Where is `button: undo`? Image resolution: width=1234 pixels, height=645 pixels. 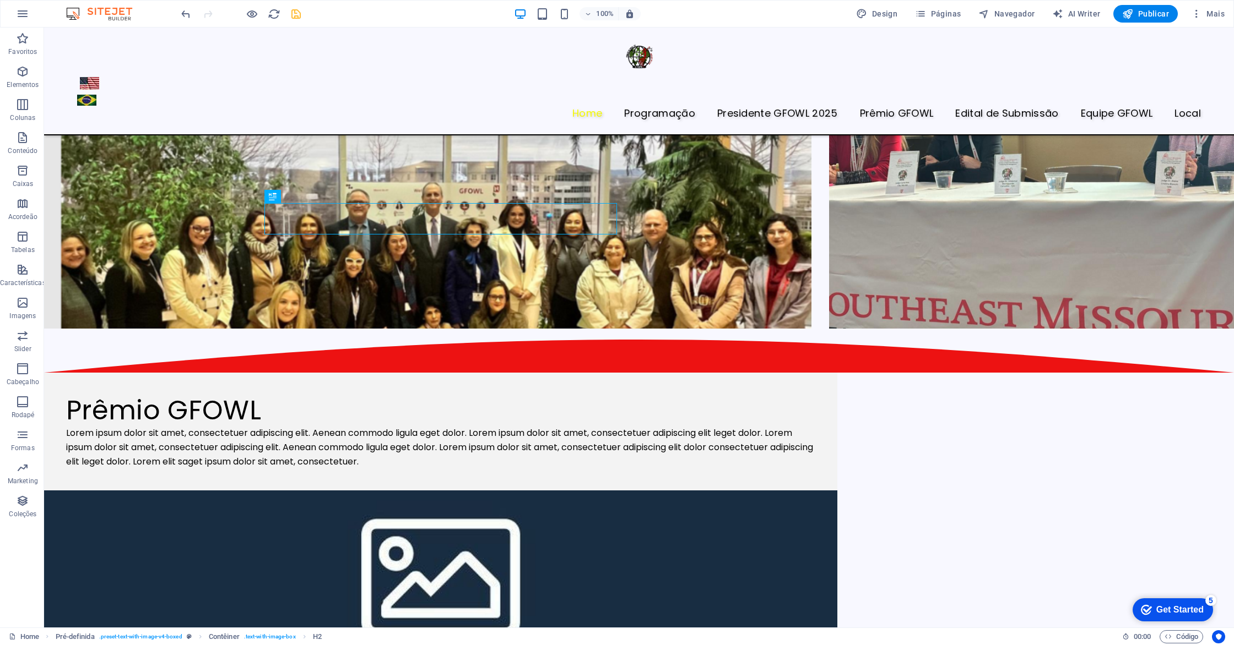
button: undo is located at coordinates (186, 14).